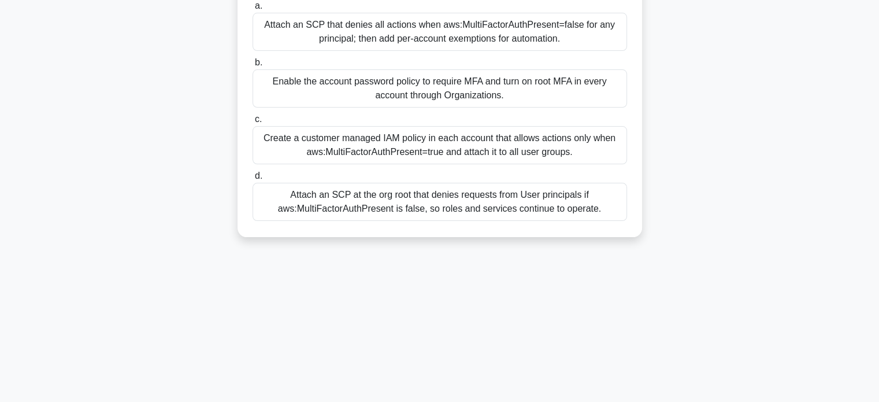 Image resolution: width=879 pixels, height=402 pixels. Describe the element at coordinates (440, 88) in the screenshot. I see `div: Enable the account password policy to require MFA and turn on root MFA in every account through O...` at that location.